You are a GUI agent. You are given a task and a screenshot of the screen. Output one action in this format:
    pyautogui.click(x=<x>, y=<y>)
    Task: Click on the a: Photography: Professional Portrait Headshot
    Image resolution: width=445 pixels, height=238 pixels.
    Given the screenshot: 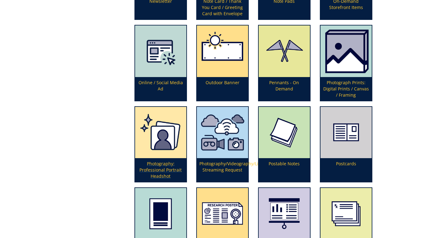 What is the action you would take?
    pyautogui.click(x=160, y=144)
    